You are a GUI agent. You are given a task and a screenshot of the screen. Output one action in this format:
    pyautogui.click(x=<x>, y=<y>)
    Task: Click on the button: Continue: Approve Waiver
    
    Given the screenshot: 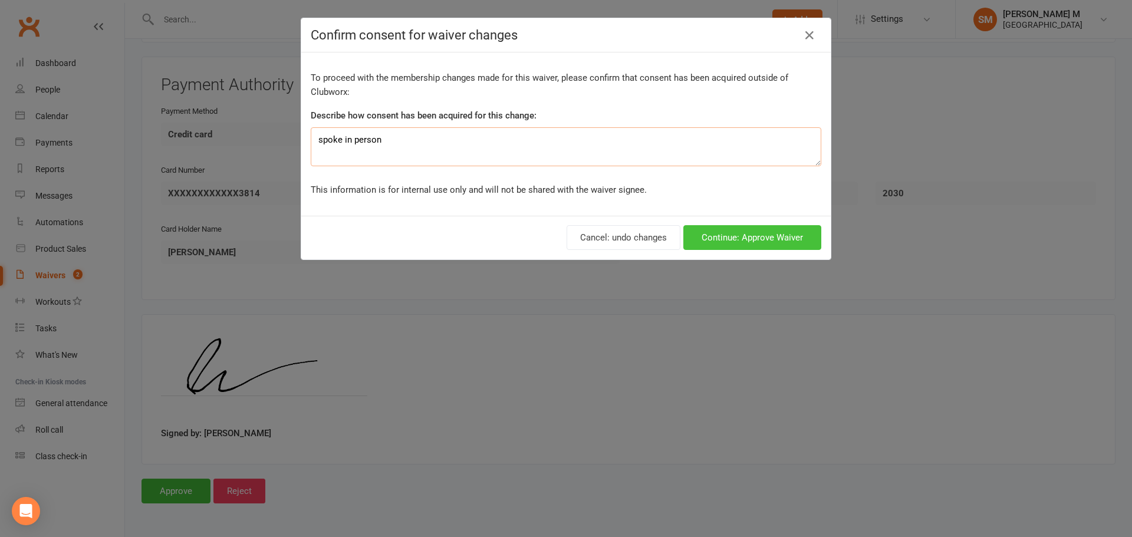 What is the action you would take?
    pyautogui.click(x=753, y=238)
    